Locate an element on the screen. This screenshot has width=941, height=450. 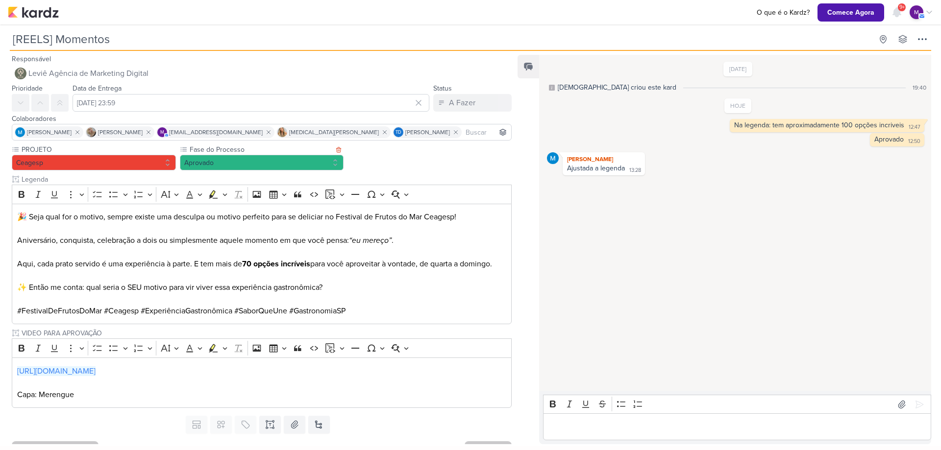
button: Aprovado is located at coordinates (262, 163).